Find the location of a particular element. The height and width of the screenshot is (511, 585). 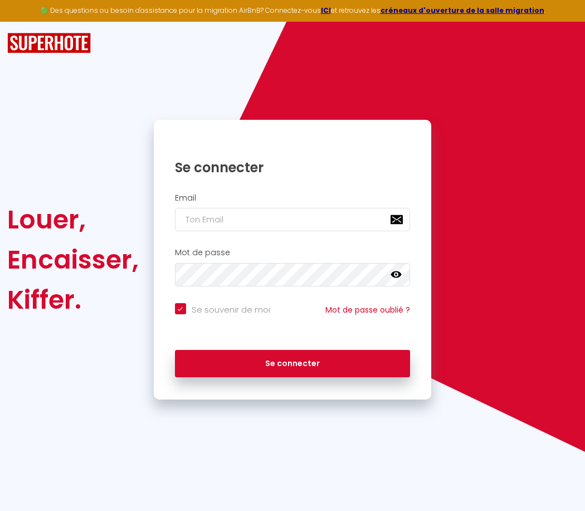

strong: ICI is located at coordinates (326, 10).